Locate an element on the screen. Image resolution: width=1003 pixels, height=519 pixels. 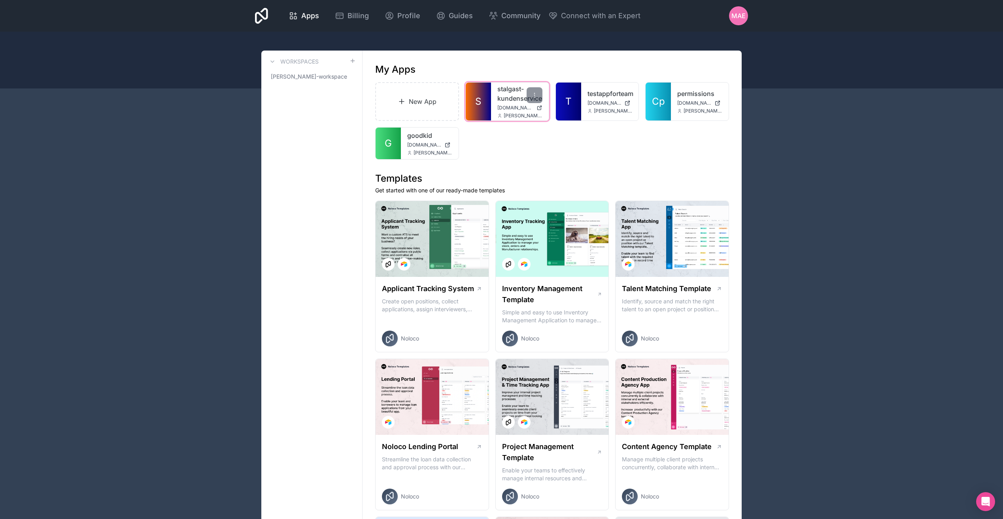
h3: Workspaces is located at coordinates (299, 62).